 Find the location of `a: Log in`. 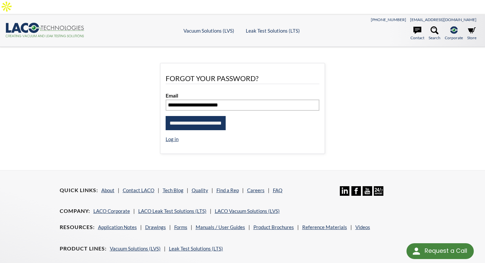

a: Log in is located at coordinates (172, 139).